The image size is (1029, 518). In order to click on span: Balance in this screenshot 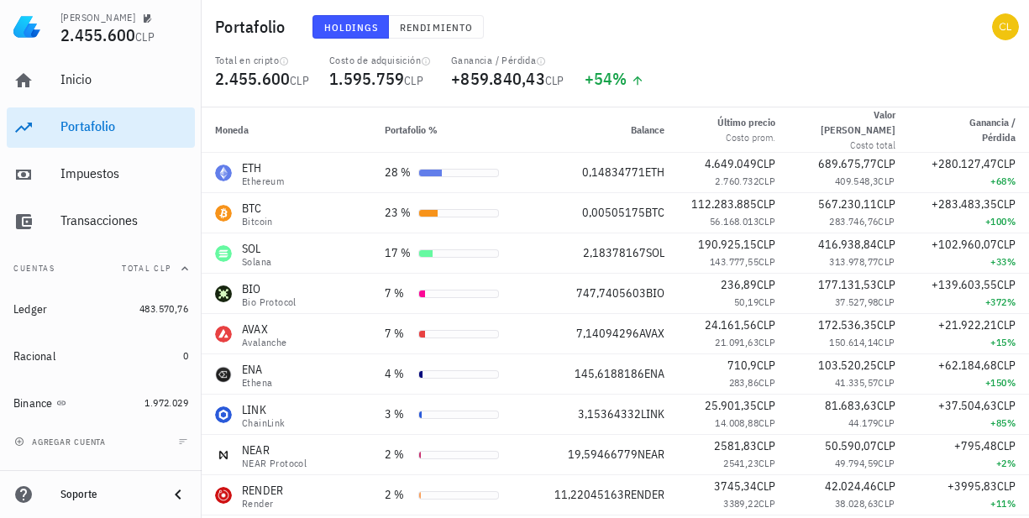, I will do `click(648, 129)`.